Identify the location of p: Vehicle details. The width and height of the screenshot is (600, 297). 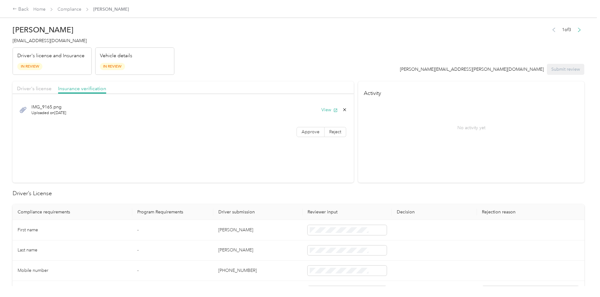
(116, 56).